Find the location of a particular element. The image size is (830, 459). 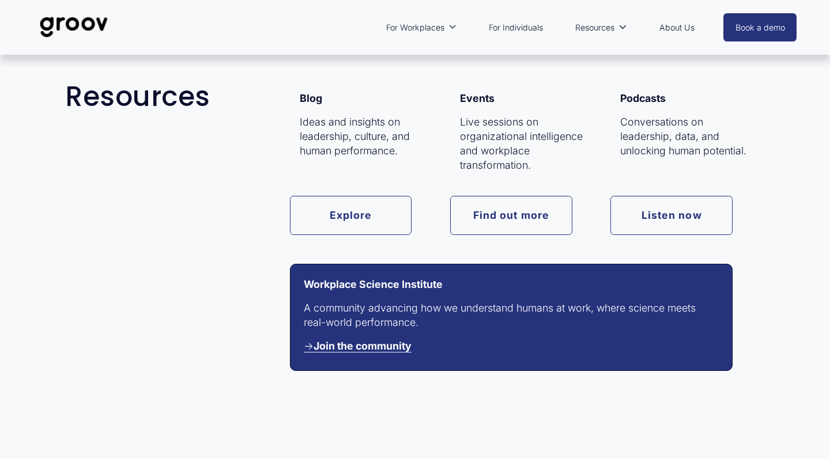

strong: Workplace Science Institute is located at coordinates (373, 284).